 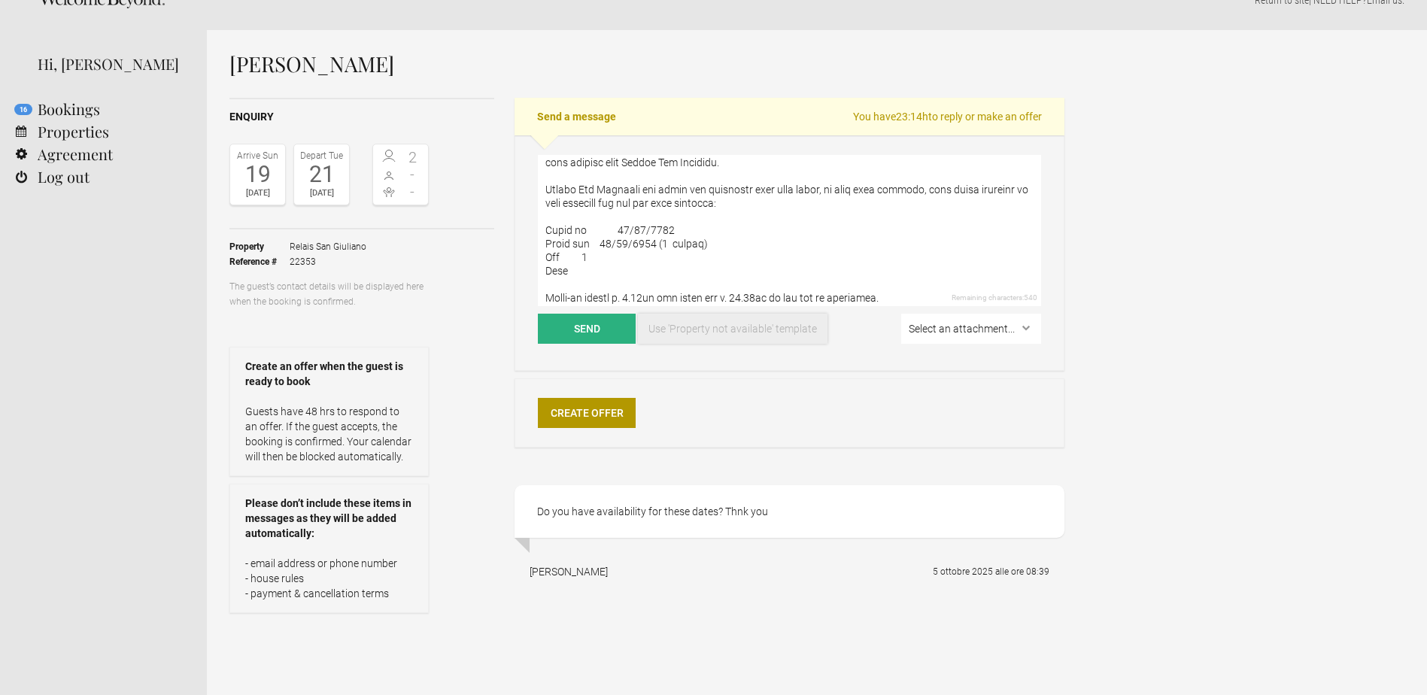 I want to click on flynt-date-display: 5 ottobre 2025 alle ore 08:39, so click(x=991, y=572).